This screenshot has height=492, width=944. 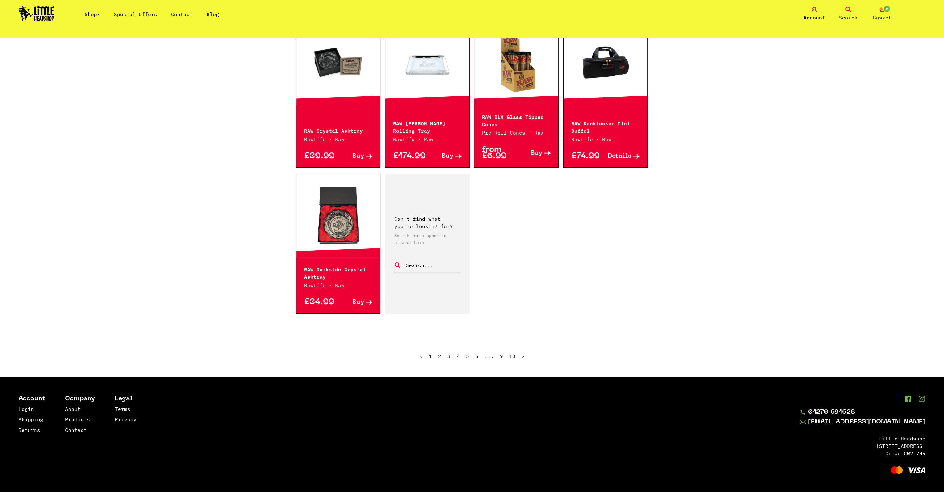 I want to click on input: Search..., so click(x=433, y=265).